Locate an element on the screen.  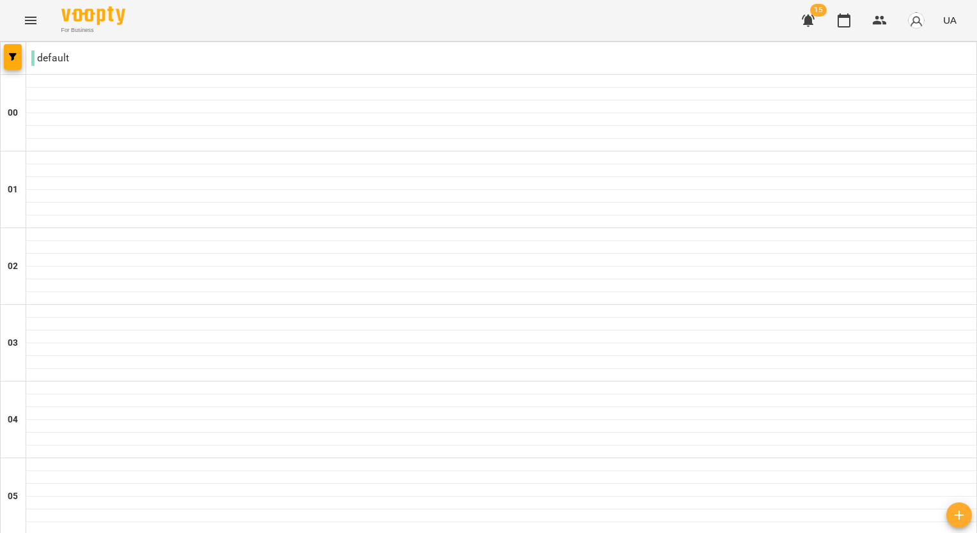
button: Створити урок is located at coordinates (959, 515).